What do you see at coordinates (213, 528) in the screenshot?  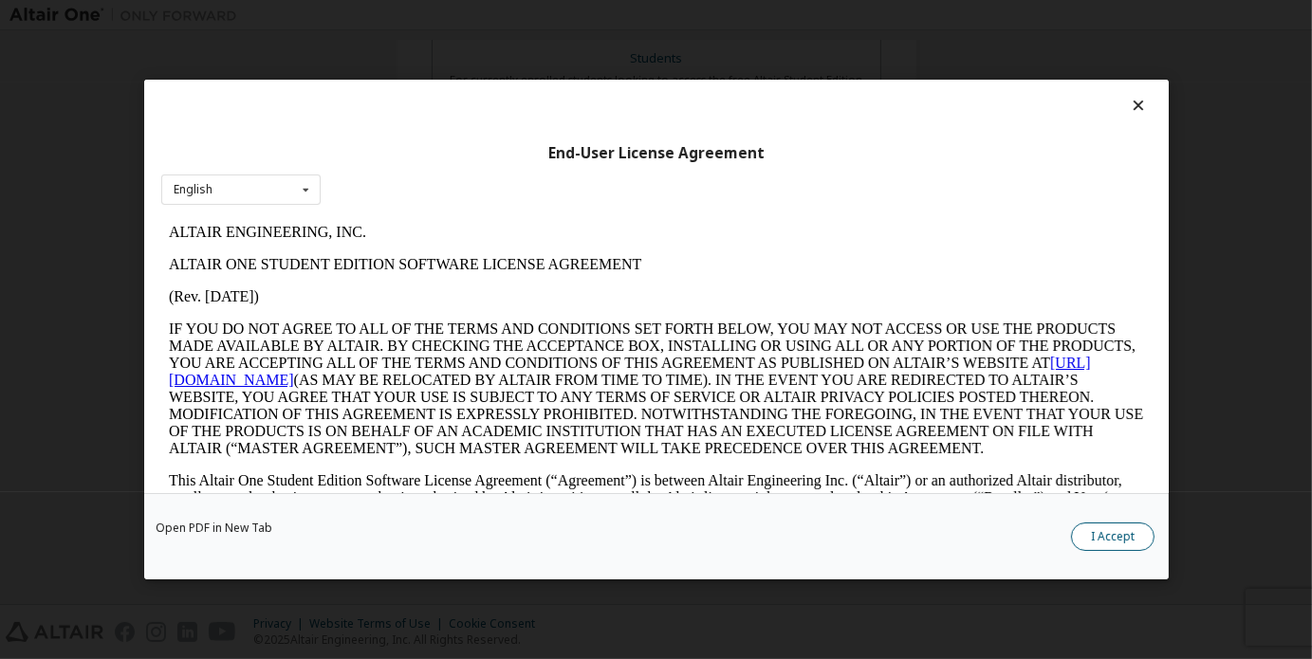 I see `a: Open PDF in New Tab` at bounding box center [213, 528].